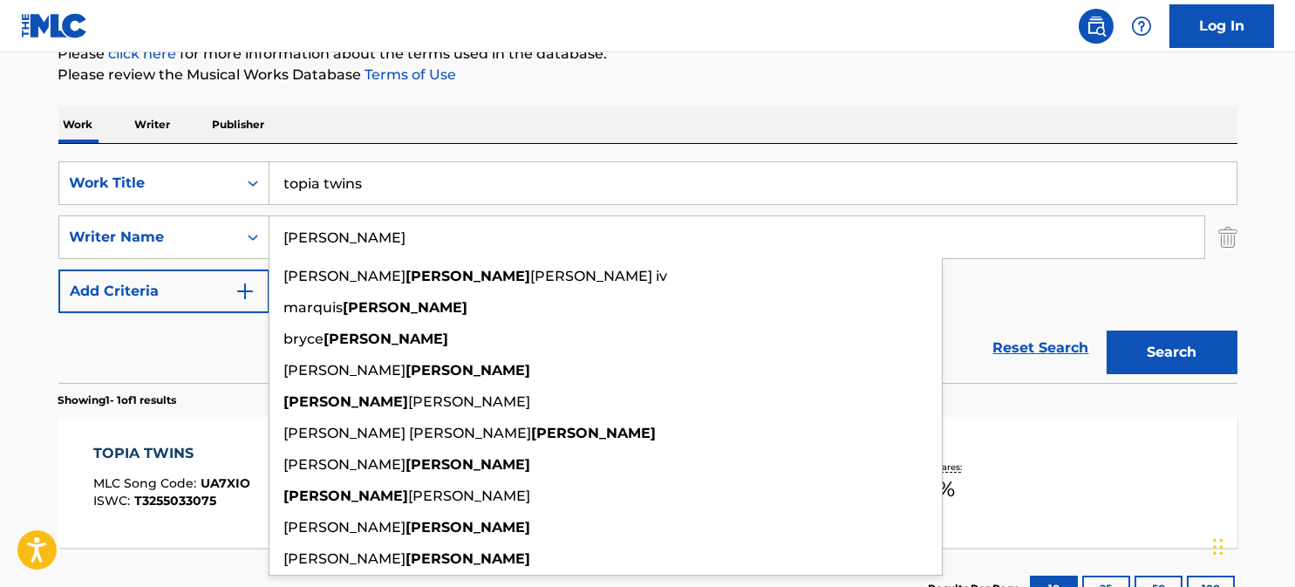  I want to click on div: Work Title, so click(148, 183).